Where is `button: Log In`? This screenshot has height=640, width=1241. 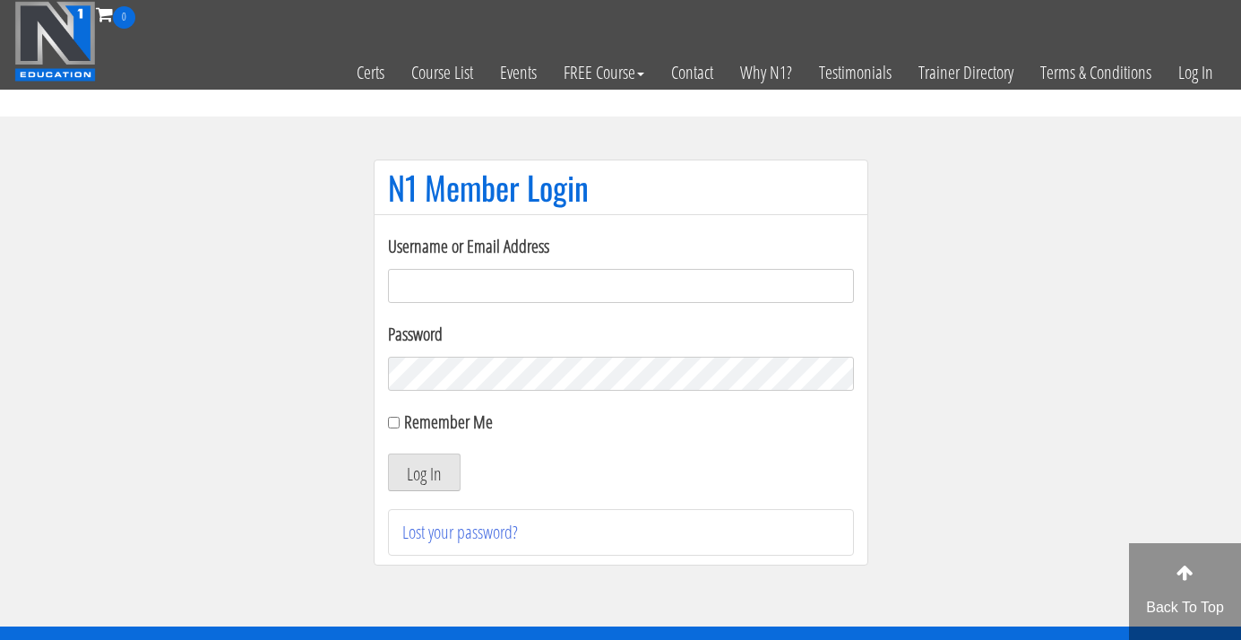
button: Log In is located at coordinates (424, 472).